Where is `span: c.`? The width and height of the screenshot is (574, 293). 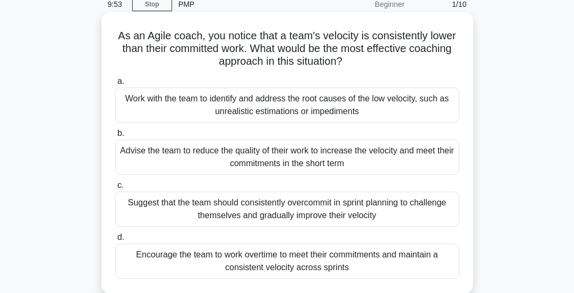
span: c. is located at coordinates (121, 185).